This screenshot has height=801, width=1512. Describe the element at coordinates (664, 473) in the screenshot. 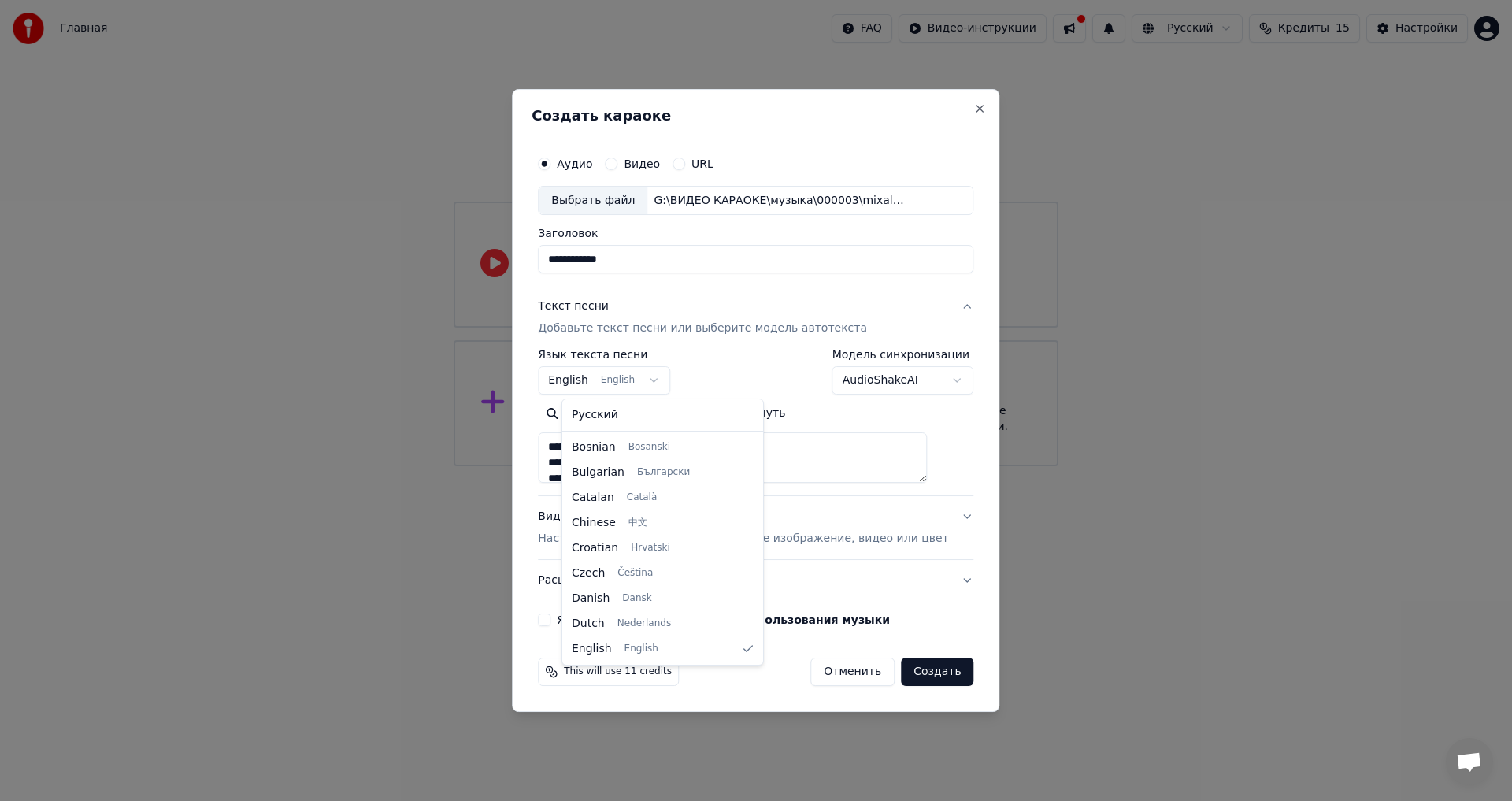

I see `span: Български` at that location.